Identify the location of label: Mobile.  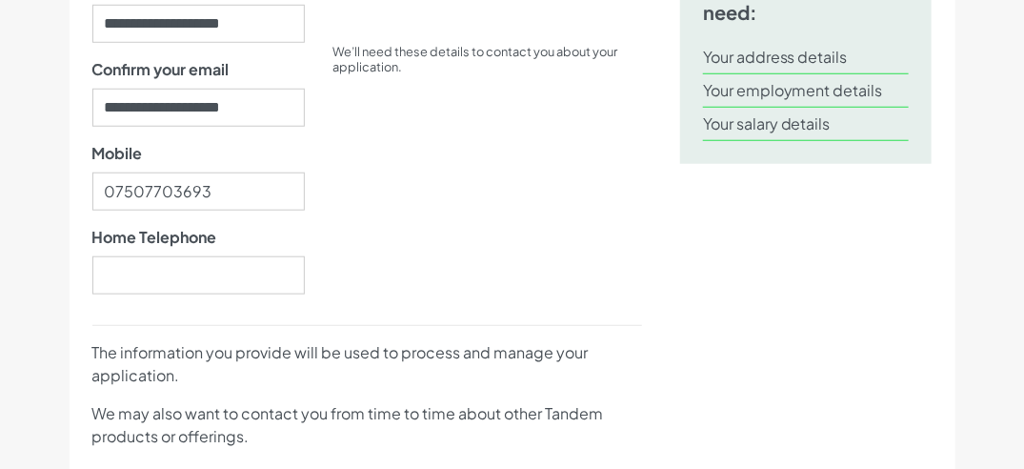
(117, 153).